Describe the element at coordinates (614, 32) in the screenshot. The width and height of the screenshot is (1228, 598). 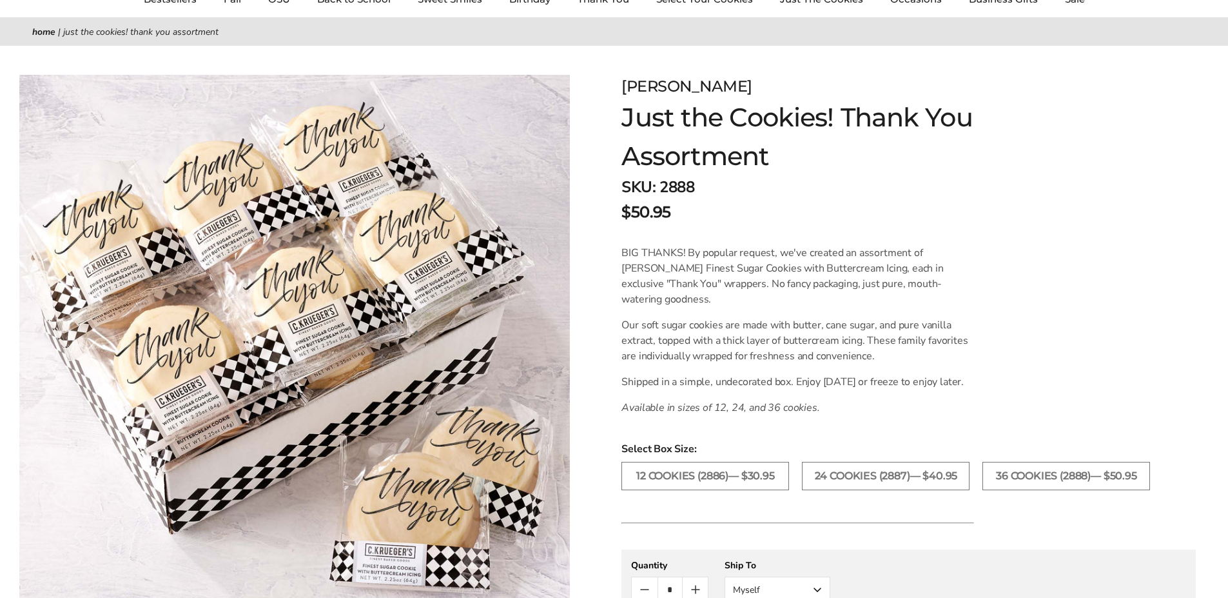
I see `nav: breadcrumbs` at that location.